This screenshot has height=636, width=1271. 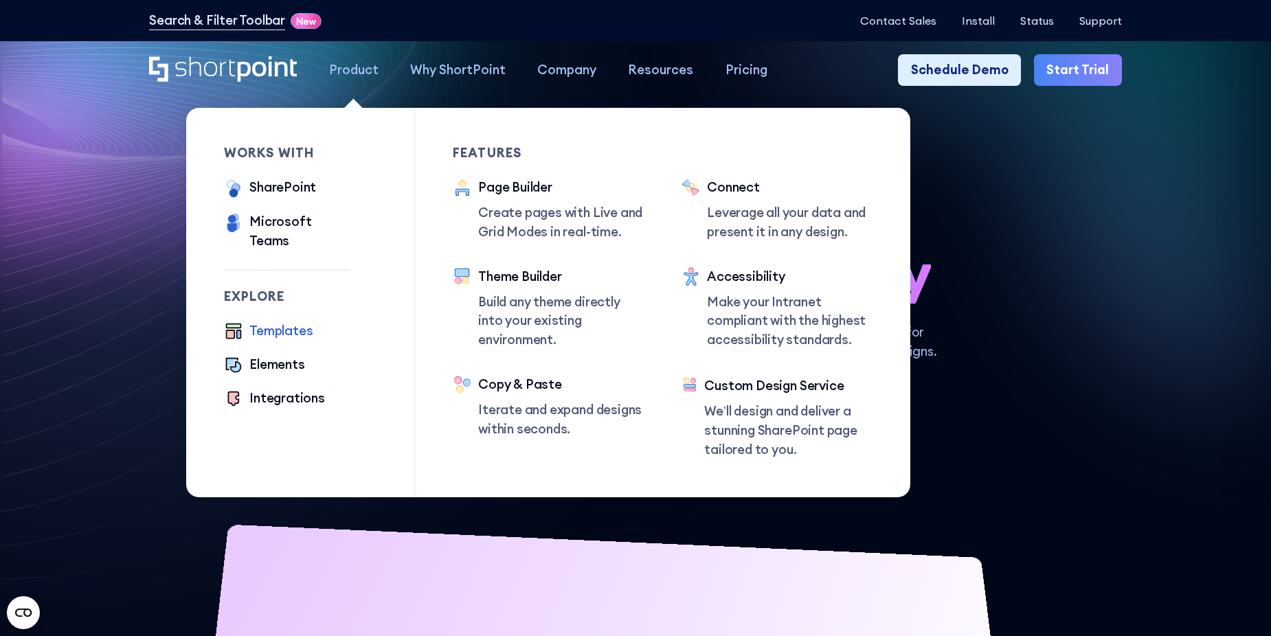 What do you see at coordinates (746, 70) in the screenshot?
I see `div: Pricing` at bounding box center [746, 70].